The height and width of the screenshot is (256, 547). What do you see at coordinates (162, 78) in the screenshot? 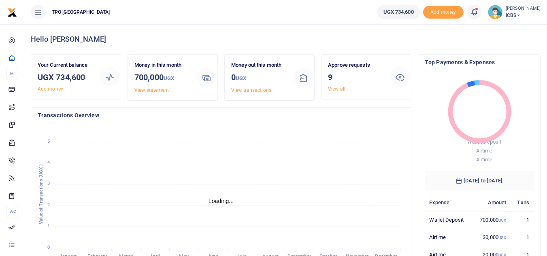
I see `h3: 700,000` at bounding box center [162, 78].